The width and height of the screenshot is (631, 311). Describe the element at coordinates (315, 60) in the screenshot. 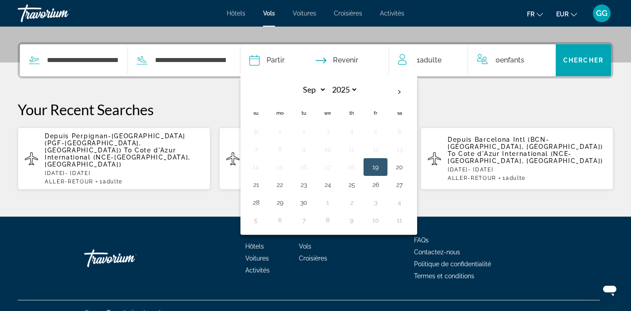

I see `div: Search widget` at that location.